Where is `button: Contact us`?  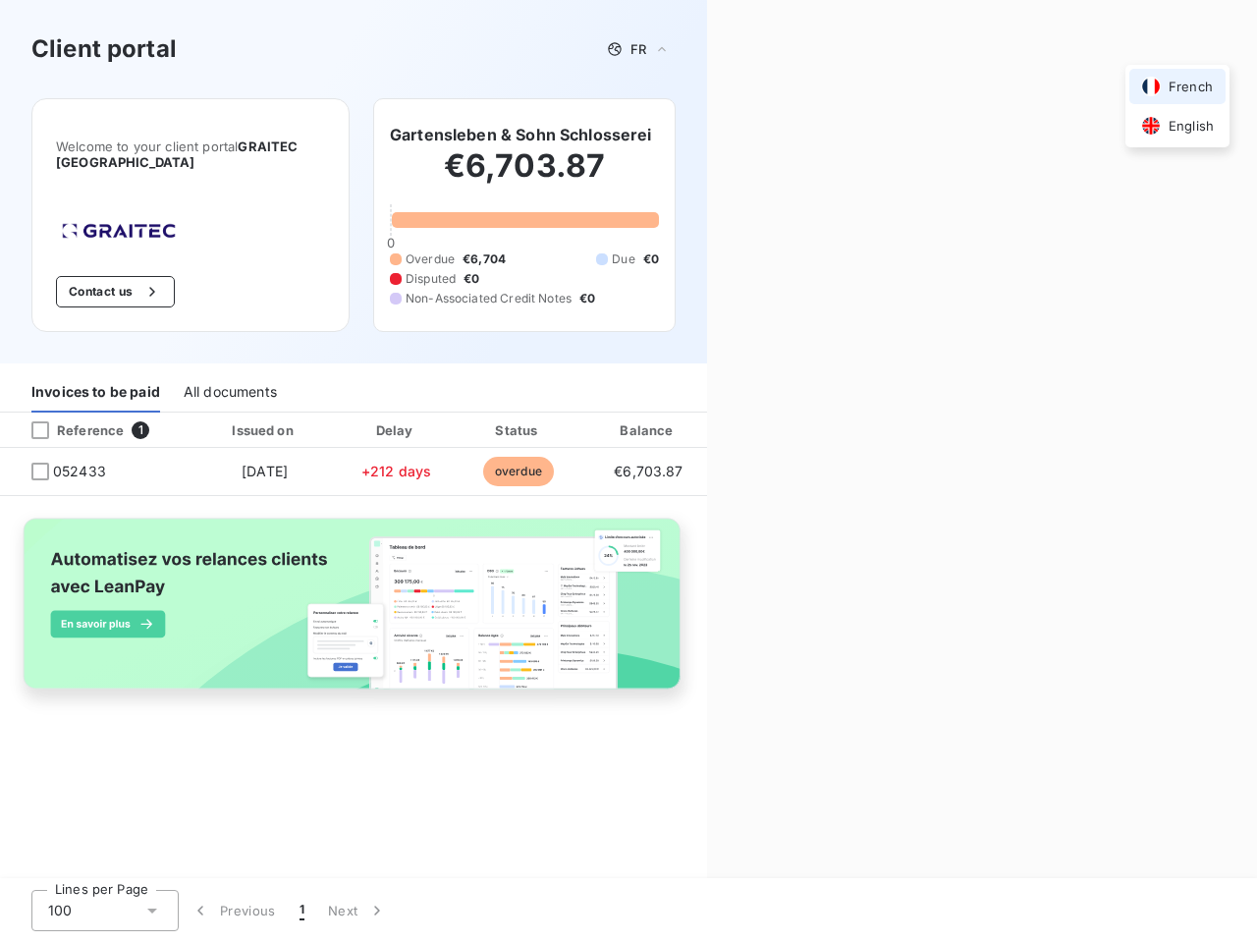 button: Contact us is located at coordinates (115, 292).